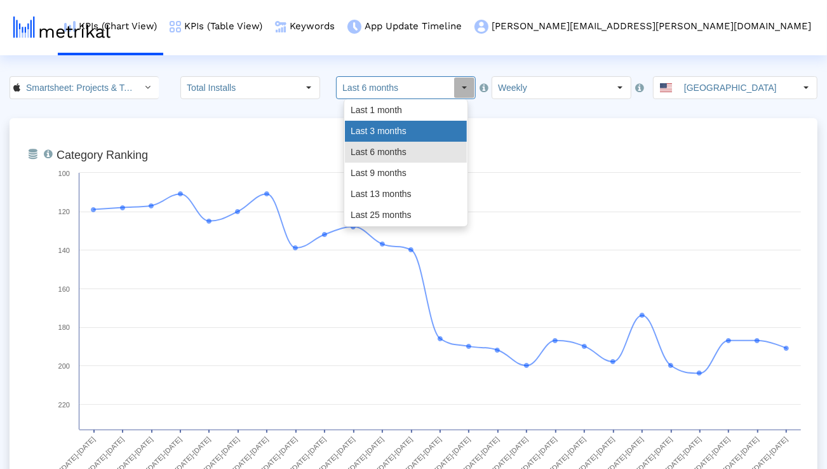  I want to click on div: Last 13 months, so click(406, 194).